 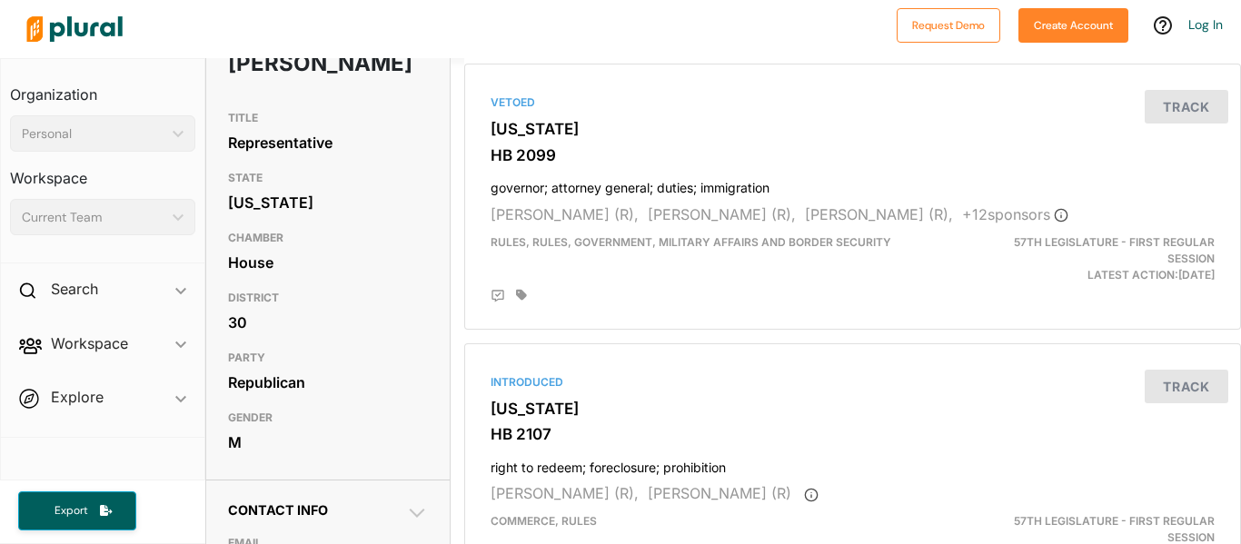 I want to click on h3: CHAMBER, so click(x=328, y=238).